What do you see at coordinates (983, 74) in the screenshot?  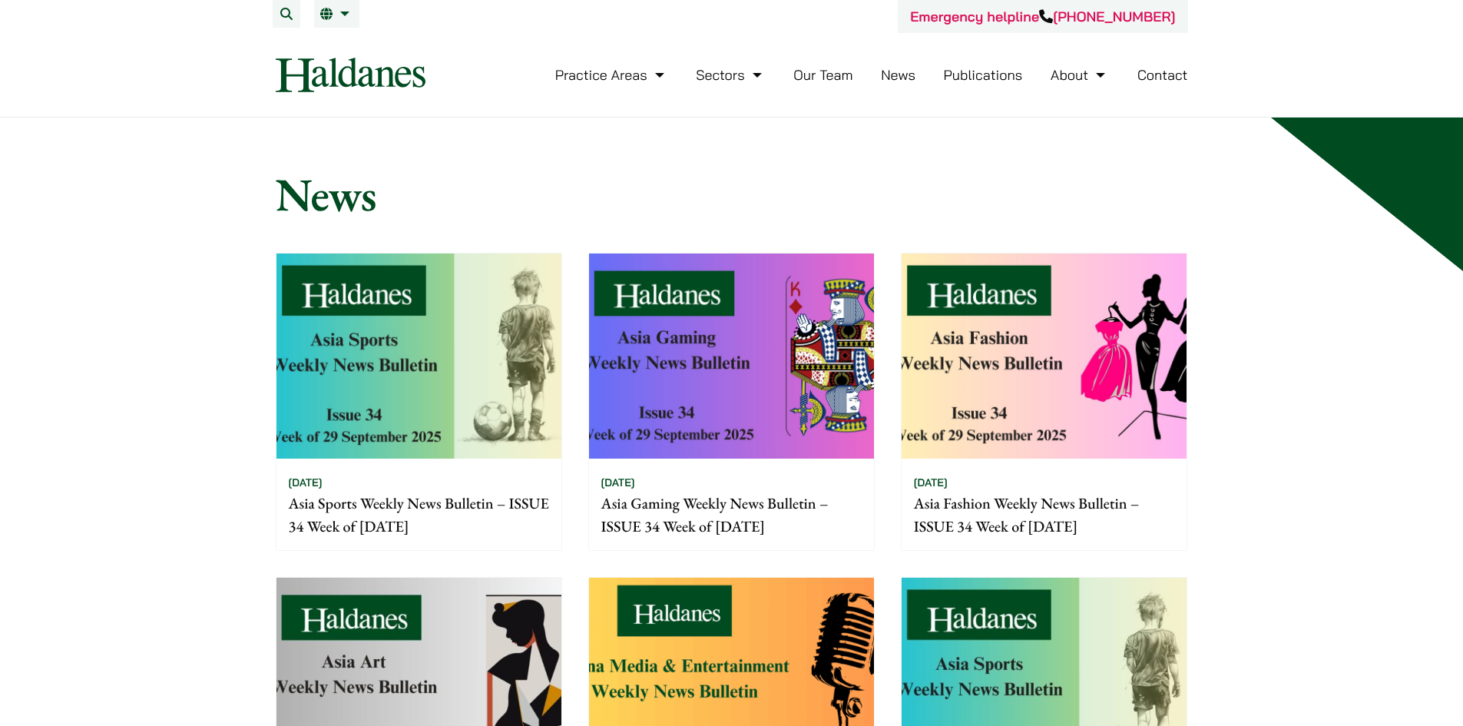 I see `a: Publications` at bounding box center [983, 74].